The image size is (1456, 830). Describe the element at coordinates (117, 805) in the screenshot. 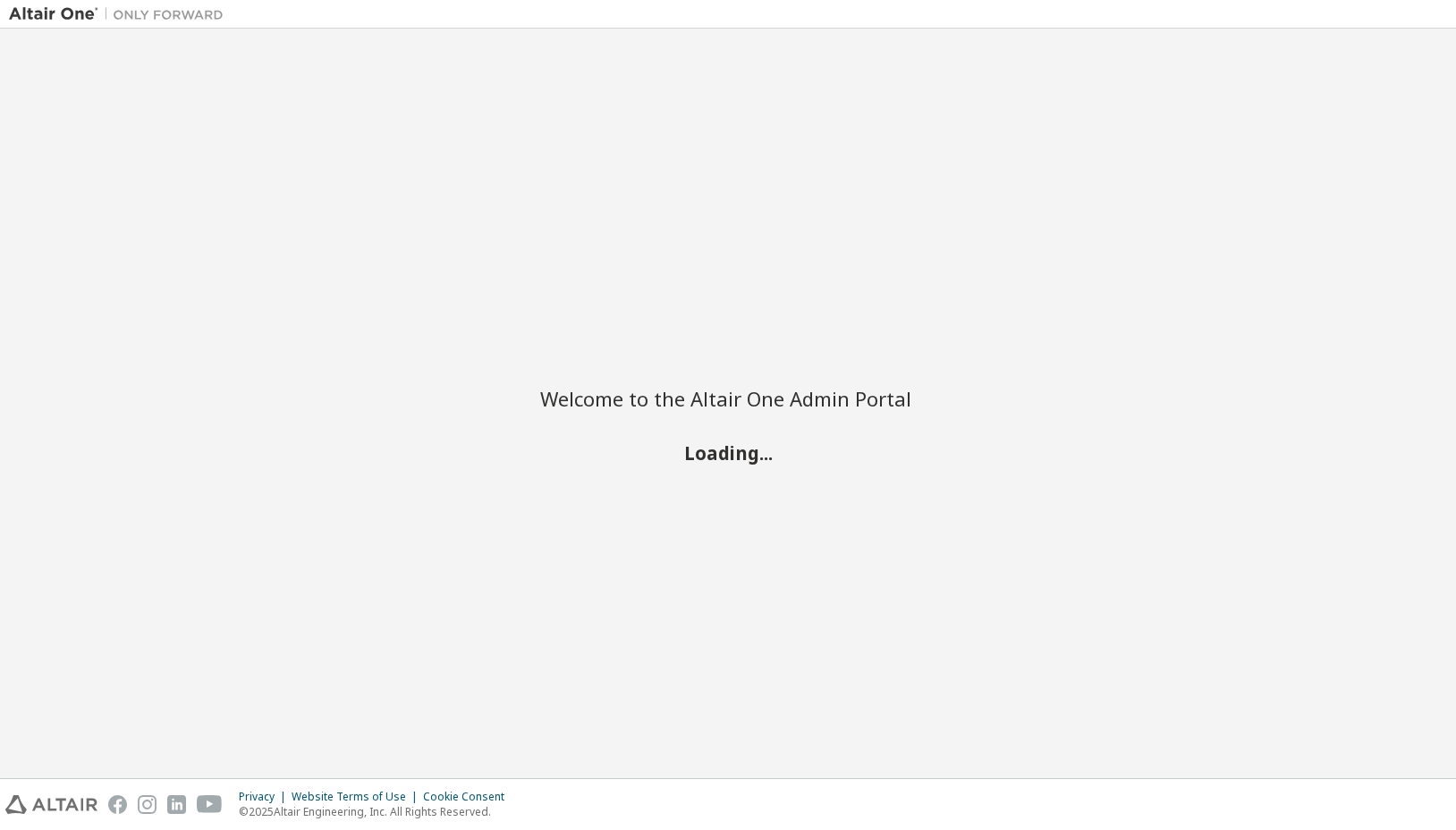

I see `img: facebook.svg` at that location.